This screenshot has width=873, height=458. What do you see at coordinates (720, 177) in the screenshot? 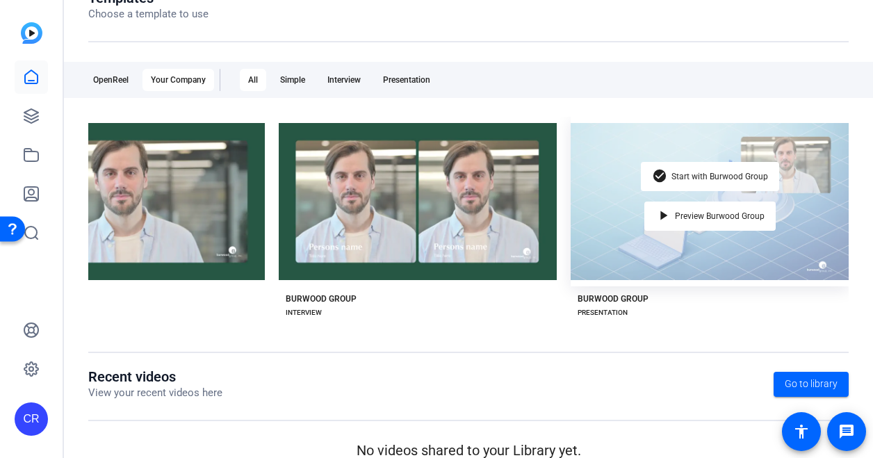
I see `span: Start with Burwood Group` at bounding box center [720, 177].